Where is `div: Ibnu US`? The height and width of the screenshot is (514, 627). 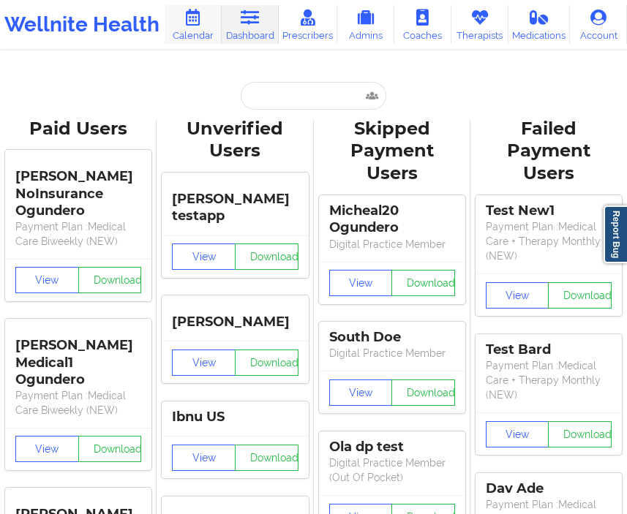
div: Ibnu US is located at coordinates (235, 417).